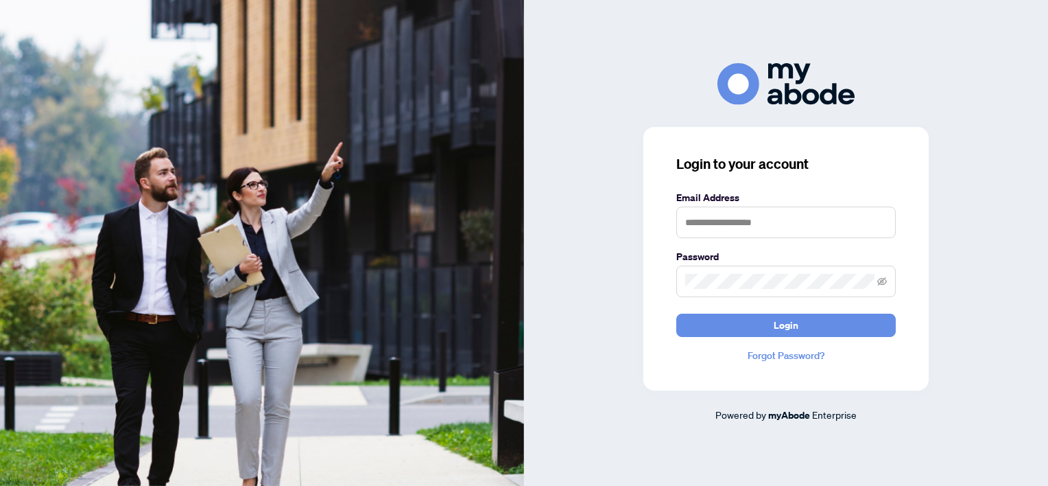 The height and width of the screenshot is (486, 1048). What do you see at coordinates (786, 325) in the screenshot?
I see `button: Login` at bounding box center [786, 325].